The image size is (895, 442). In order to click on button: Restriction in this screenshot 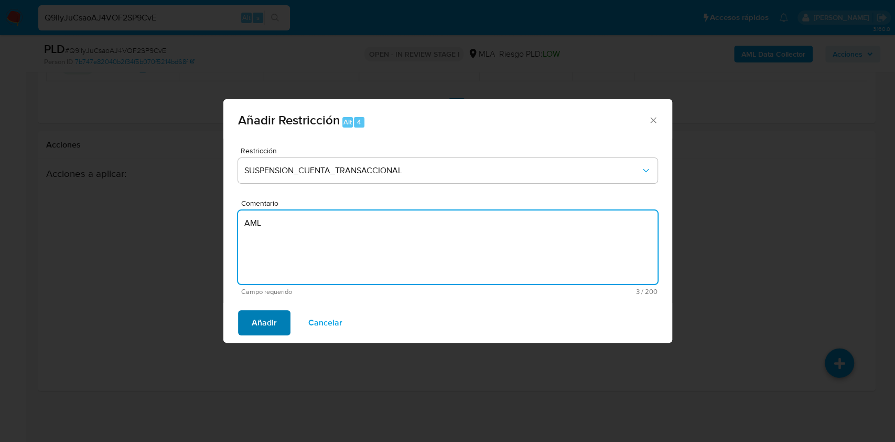, I will do `click(448, 170)`.